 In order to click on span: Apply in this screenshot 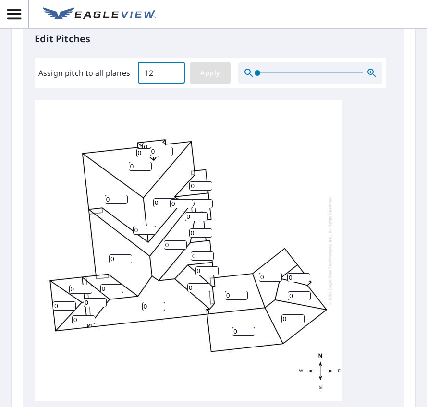, I will do `click(210, 73)`.